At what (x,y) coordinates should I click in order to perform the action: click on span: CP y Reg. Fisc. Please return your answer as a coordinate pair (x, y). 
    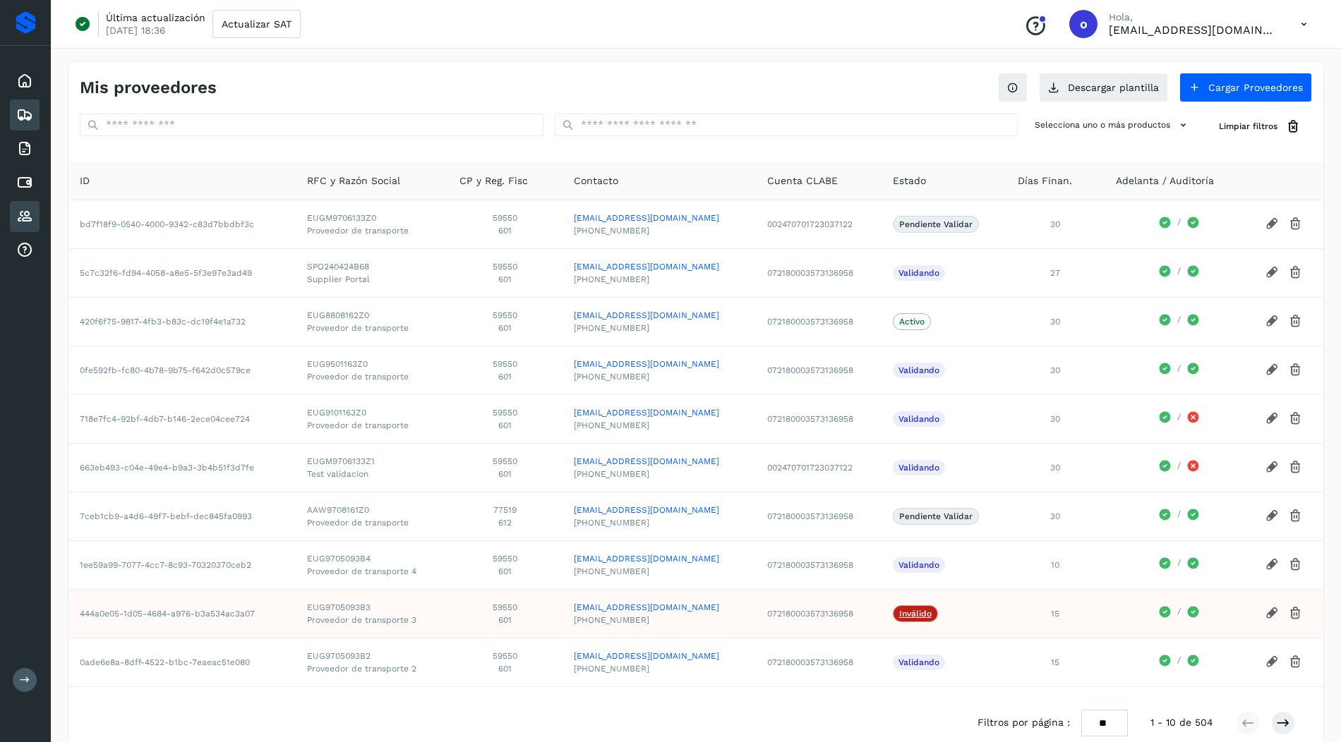
    Looking at the image, I should click on (493, 181).